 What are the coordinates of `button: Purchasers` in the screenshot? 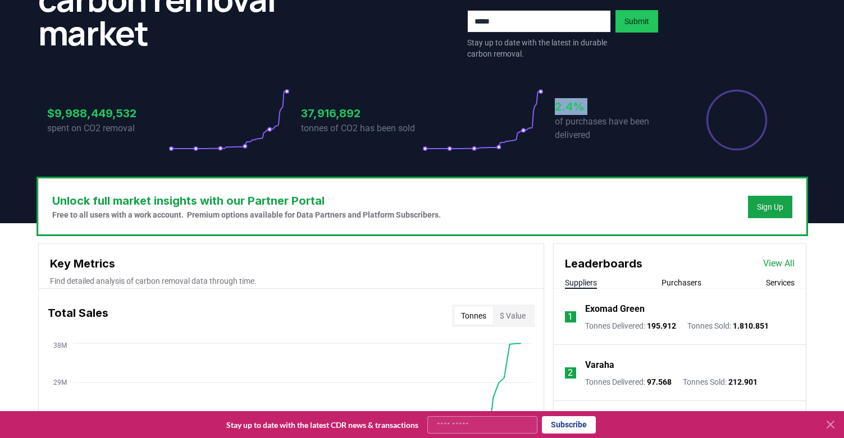 It's located at (681, 283).